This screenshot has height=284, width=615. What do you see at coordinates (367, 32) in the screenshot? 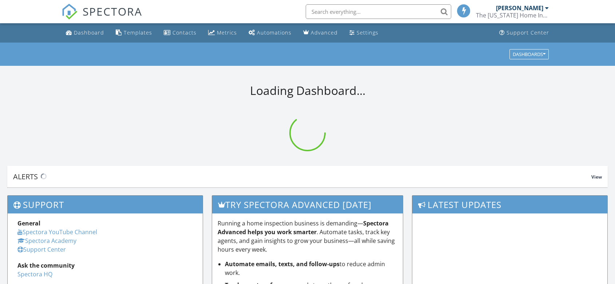
I see `div: Settings` at bounding box center [367, 32].